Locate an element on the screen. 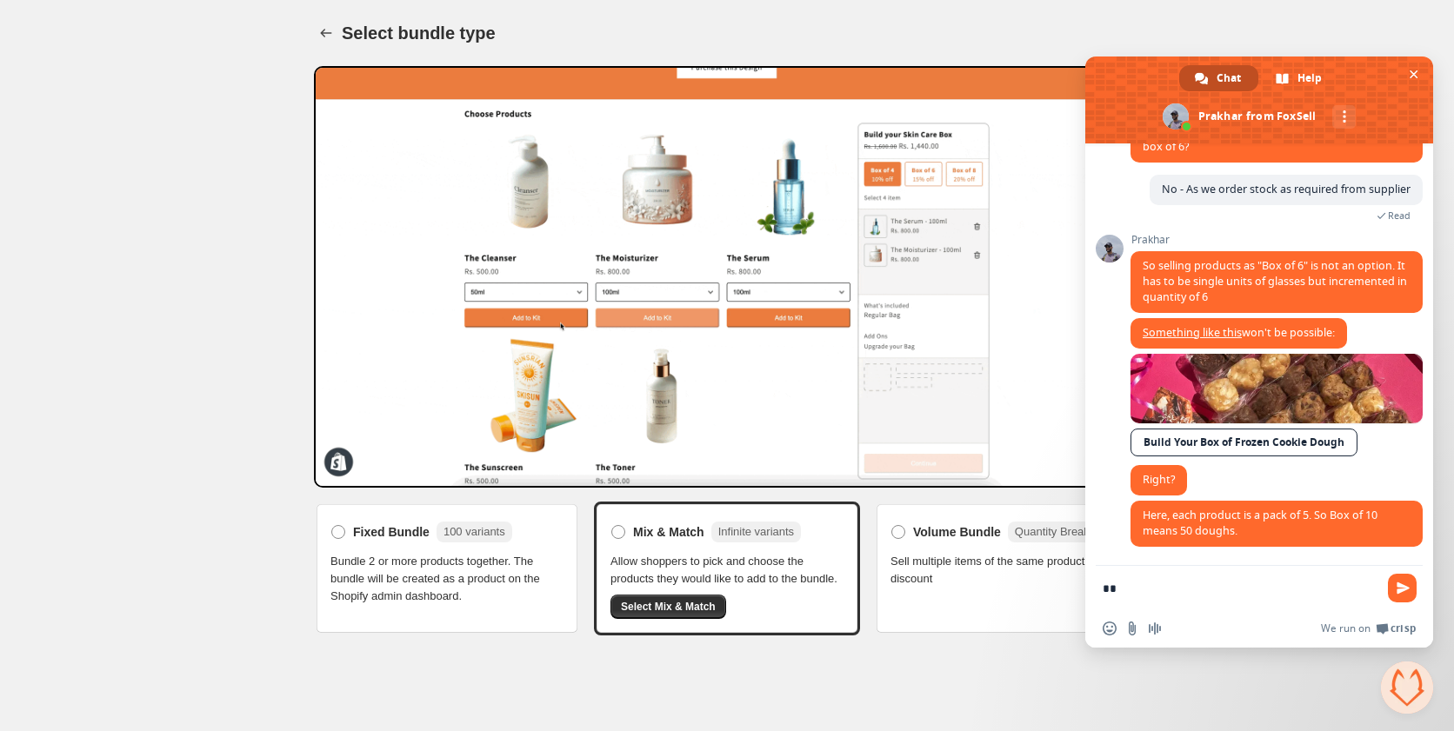  span: Allow shoppers to pick and choose the products they would like to add to the bundle. is located at coordinates (727, 570).